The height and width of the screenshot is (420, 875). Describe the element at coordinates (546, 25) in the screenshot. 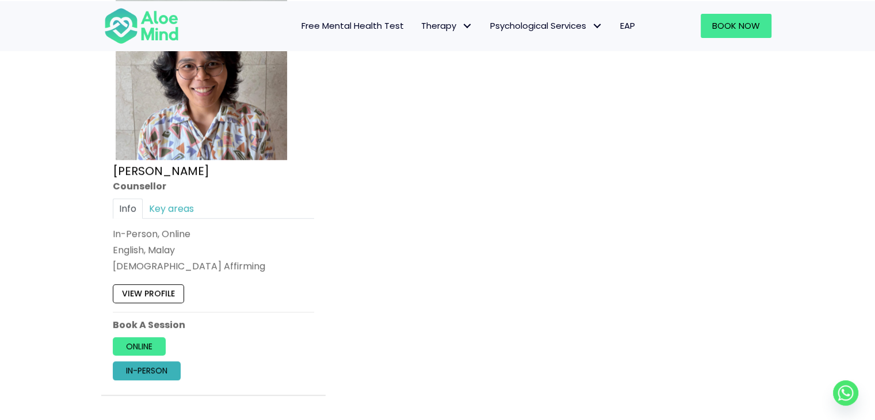

I see `span: Psychological Services` at that location.